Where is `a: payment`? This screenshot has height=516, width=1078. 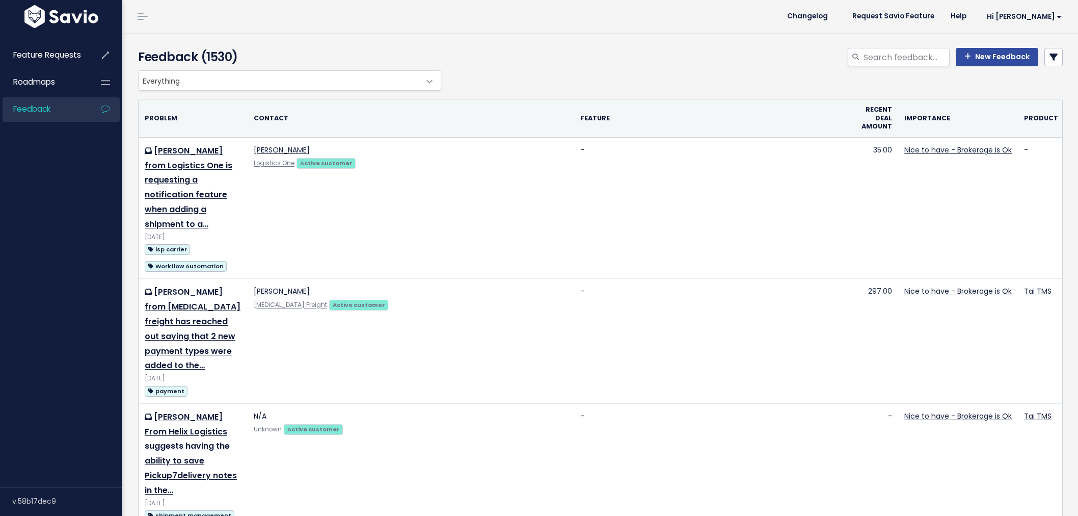
a: payment is located at coordinates (166, 390).